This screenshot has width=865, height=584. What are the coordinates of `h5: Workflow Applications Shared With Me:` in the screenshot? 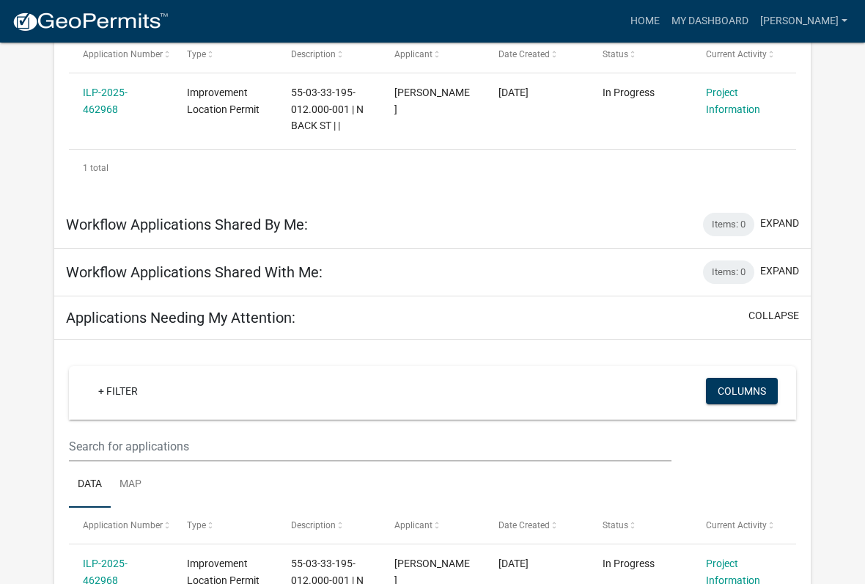 It's located at (194, 272).